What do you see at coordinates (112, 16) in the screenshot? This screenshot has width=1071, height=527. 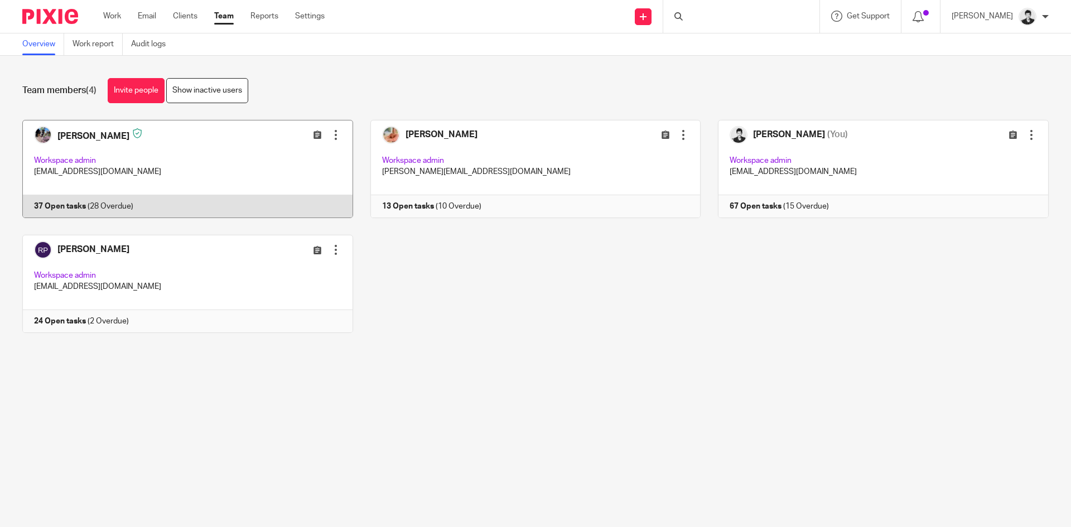 I see `a: Work` at bounding box center [112, 16].